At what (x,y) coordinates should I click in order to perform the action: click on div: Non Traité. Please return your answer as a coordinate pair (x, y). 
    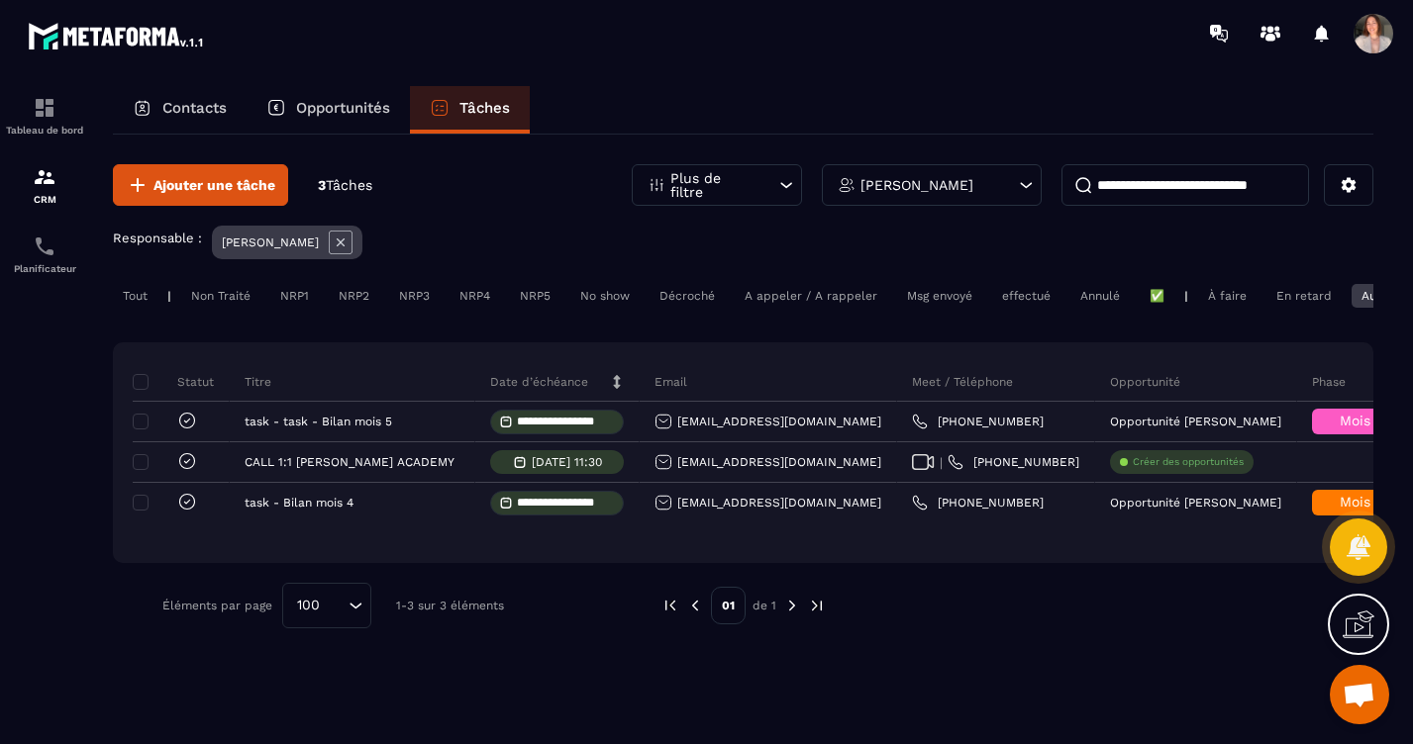
    Looking at the image, I should click on (221, 296).